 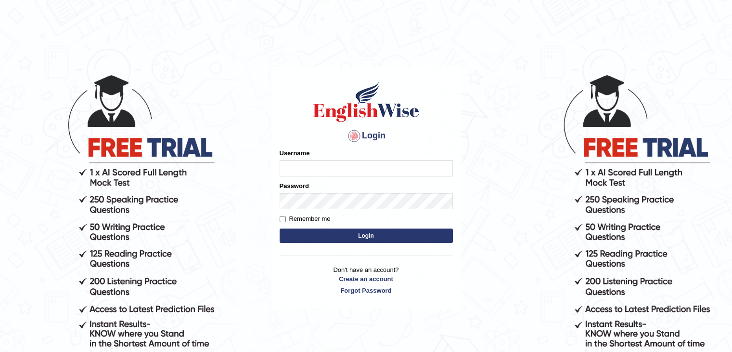 What do you see at coordinates (366, 235) in the screenshot?
I see `button: Login` at bounding box center [366, 235].